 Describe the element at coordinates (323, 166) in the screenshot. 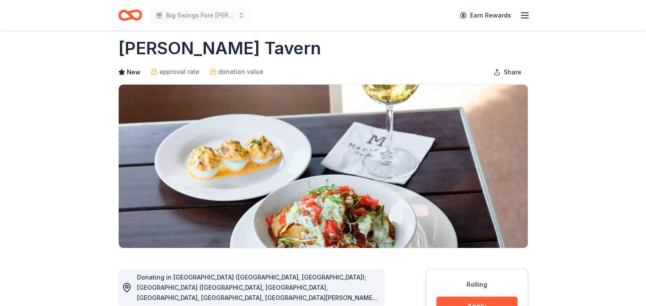

I see `img: Image for Marlow's Tavern` at that location.